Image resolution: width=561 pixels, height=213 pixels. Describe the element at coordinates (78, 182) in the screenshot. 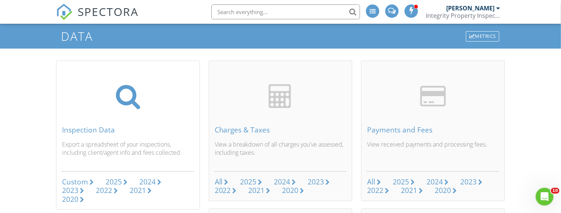

I see `a: Custom` at that location.